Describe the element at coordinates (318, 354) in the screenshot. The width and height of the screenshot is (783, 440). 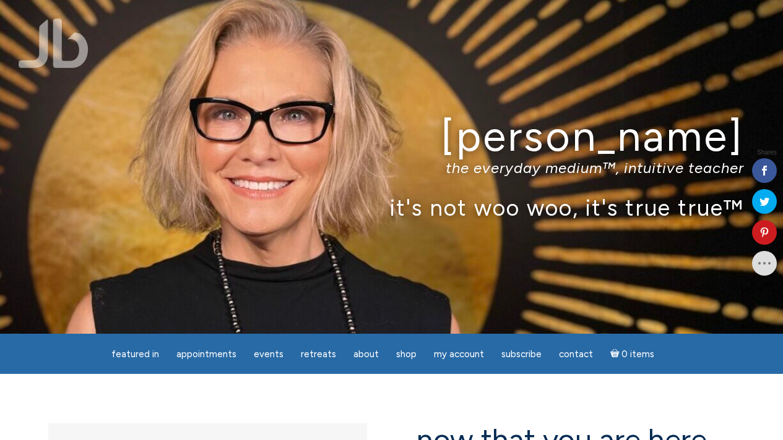
I see `a: Retreats` at that location.